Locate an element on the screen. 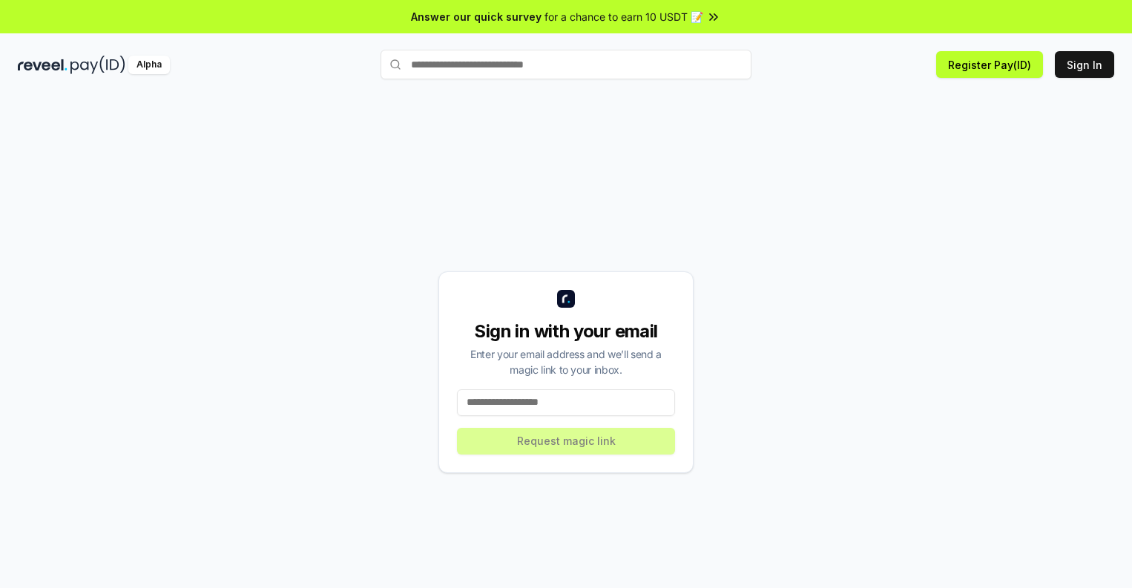  button: Sign In is located at coordinates (1085, 65).